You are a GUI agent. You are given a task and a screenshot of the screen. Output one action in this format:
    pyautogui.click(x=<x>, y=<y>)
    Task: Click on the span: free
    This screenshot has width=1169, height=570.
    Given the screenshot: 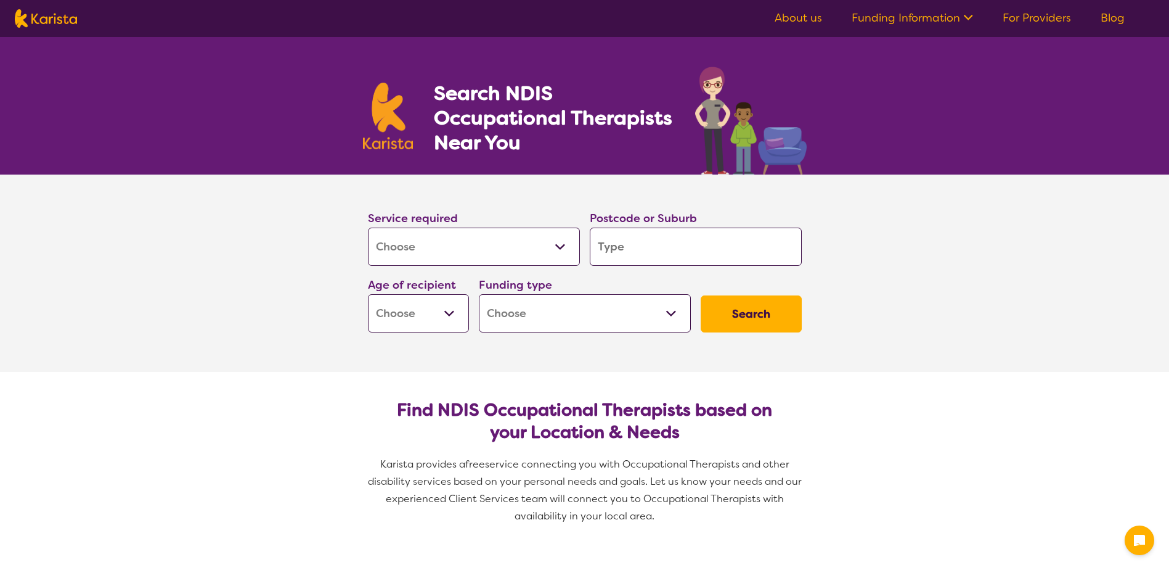 What is the action you would take?
    pyautogui.click(x=475, y=463)
    